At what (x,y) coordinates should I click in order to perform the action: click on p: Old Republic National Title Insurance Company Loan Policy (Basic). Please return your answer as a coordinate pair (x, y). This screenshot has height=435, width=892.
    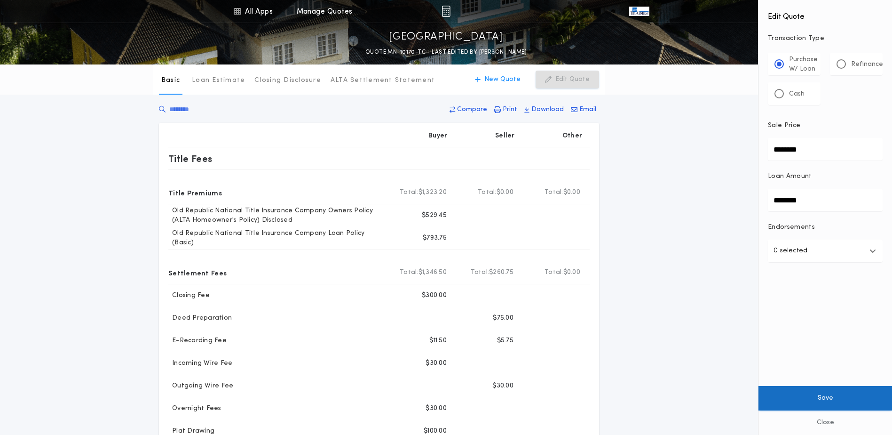
    Looking at the image, I should click on (278, 238).